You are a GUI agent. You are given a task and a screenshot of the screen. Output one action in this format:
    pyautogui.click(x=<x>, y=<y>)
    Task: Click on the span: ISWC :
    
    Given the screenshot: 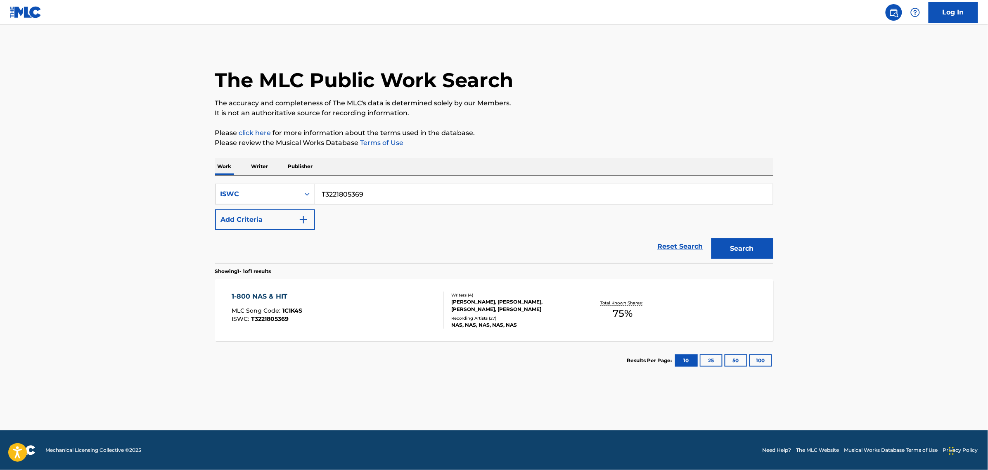 What is the action you would take?
    pyautogui.click(x=241, y=319)
    